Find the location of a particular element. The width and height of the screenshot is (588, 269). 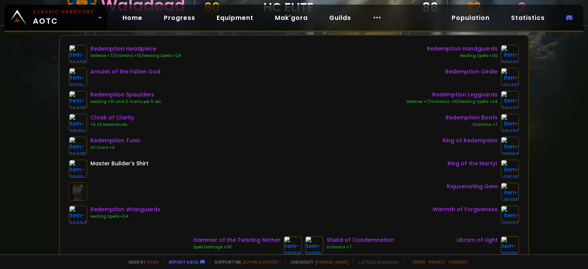

a: Privacy is located at coordinates (437, 262).